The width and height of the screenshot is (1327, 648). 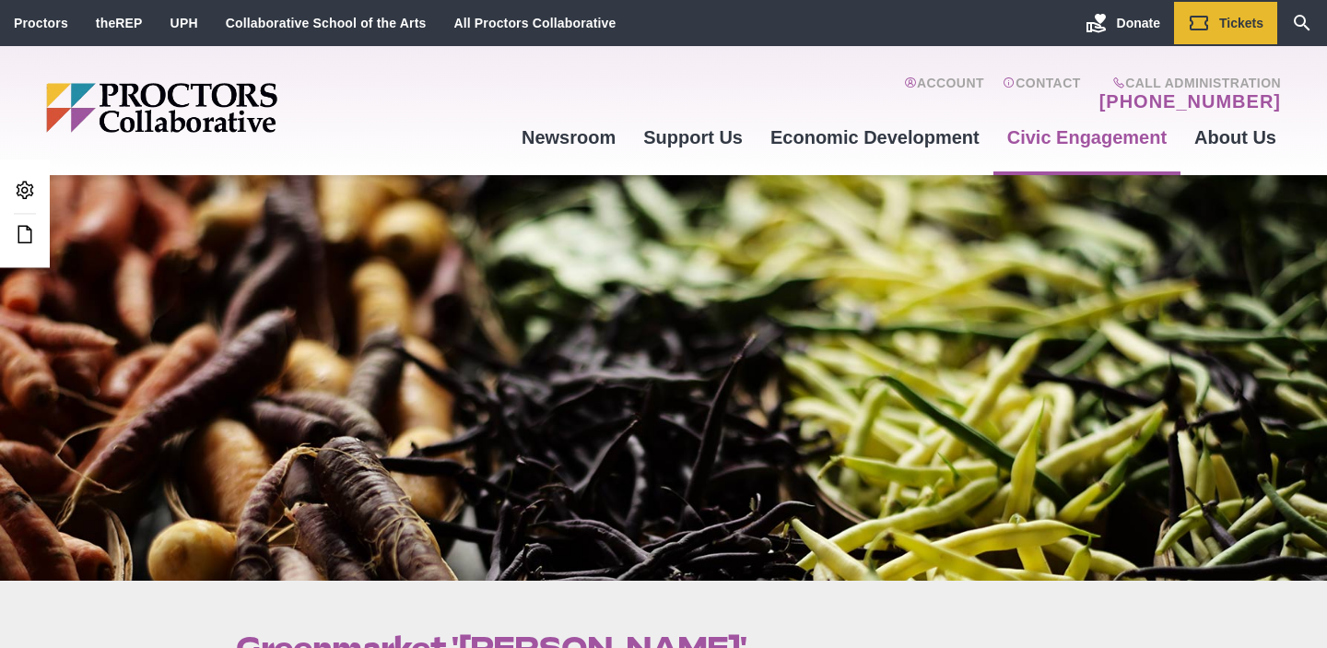 I want to click on a: Edit this Post/Page, so click(x=25, y=235).